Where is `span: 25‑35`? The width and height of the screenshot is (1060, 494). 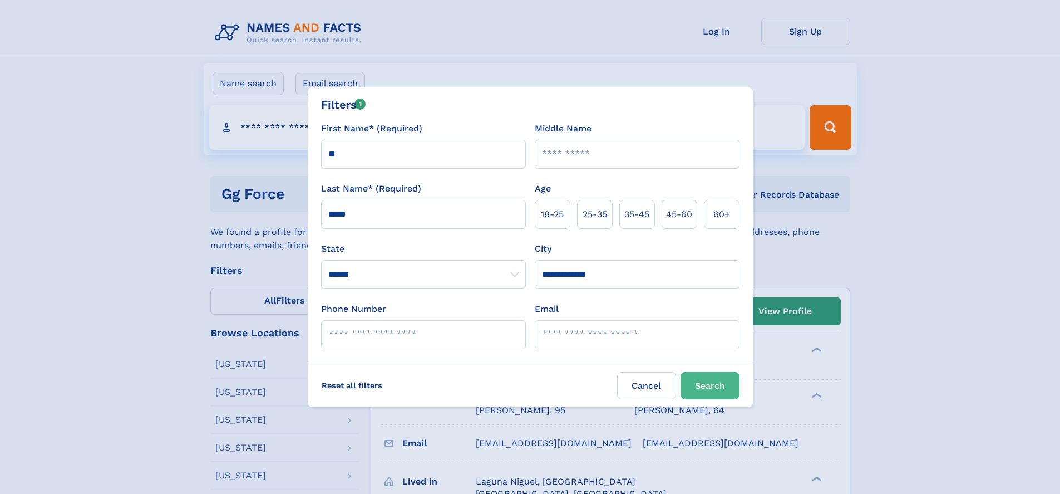
span: 25‑35 is located at coordinates (595, 214).